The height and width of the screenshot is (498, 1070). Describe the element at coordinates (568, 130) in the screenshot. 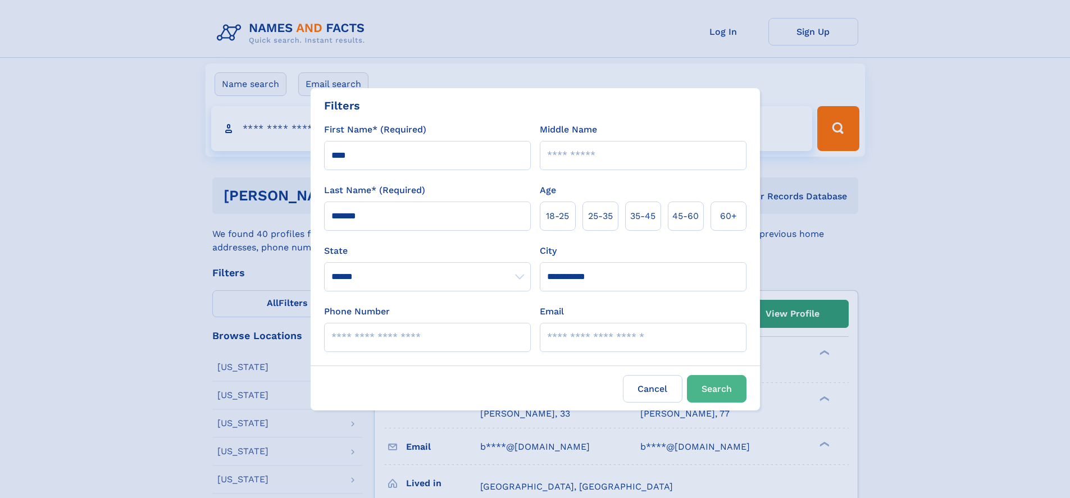

I see `label: Middle Name` at that location.